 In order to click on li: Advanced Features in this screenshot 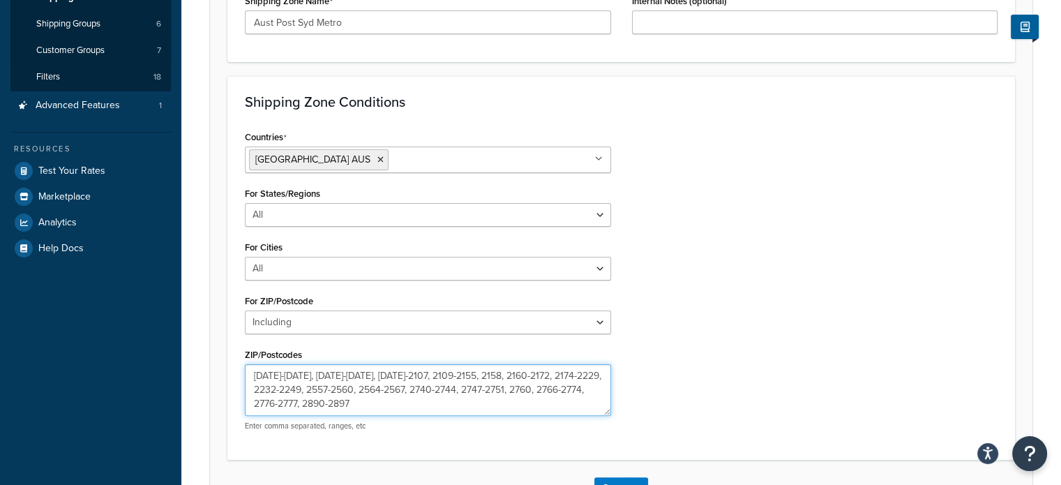, I will do `click(91, 105)`.